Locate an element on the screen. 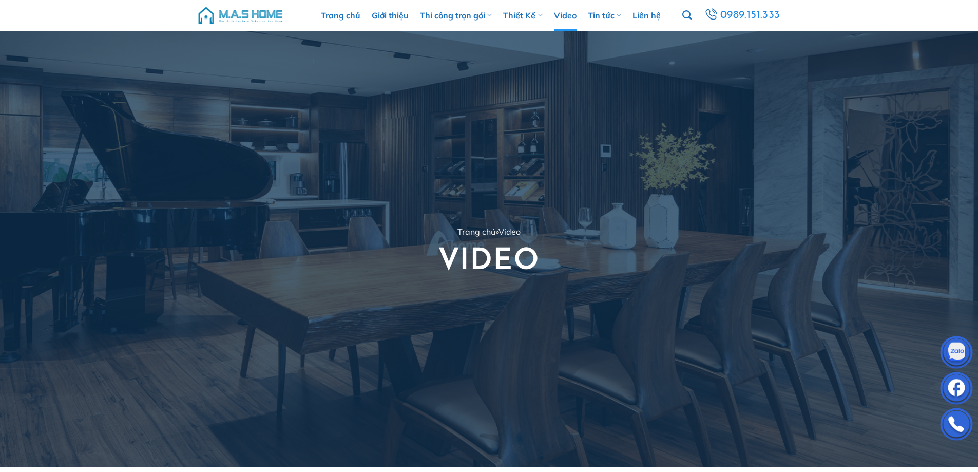  span: 0989.151.333 is located at coordinates (750, 15).